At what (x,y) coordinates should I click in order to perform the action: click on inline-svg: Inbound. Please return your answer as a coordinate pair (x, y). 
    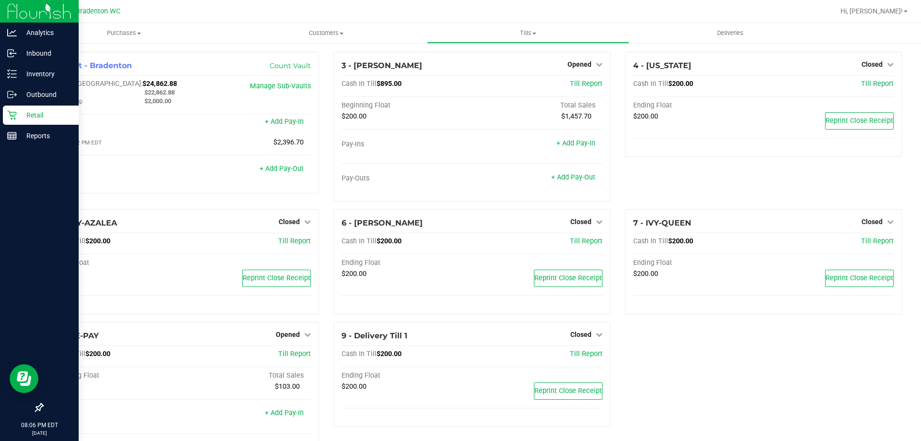
    Looking at the image, I should click on (12, 53).